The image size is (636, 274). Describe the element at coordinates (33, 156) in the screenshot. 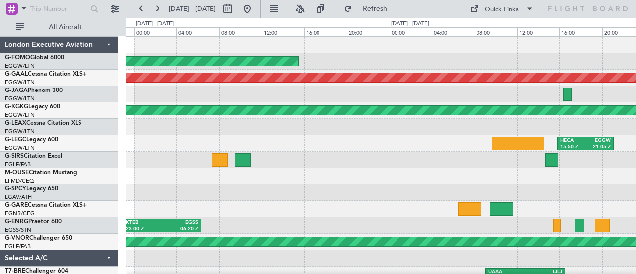

I see `a: G-SIRSCitation Excel` at that location.